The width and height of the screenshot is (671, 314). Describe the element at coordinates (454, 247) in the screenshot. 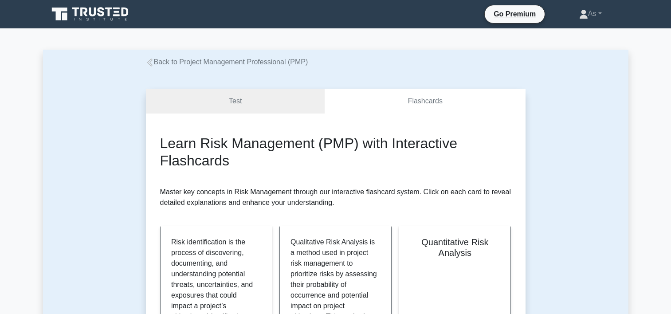

I see `h2: Quantitative Risk Analysis` at that location.